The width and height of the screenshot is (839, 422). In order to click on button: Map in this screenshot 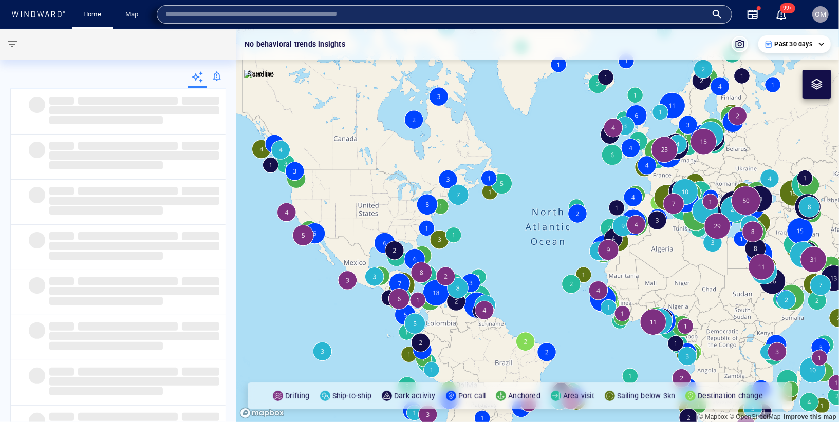, I will do `click(134, 14)`.